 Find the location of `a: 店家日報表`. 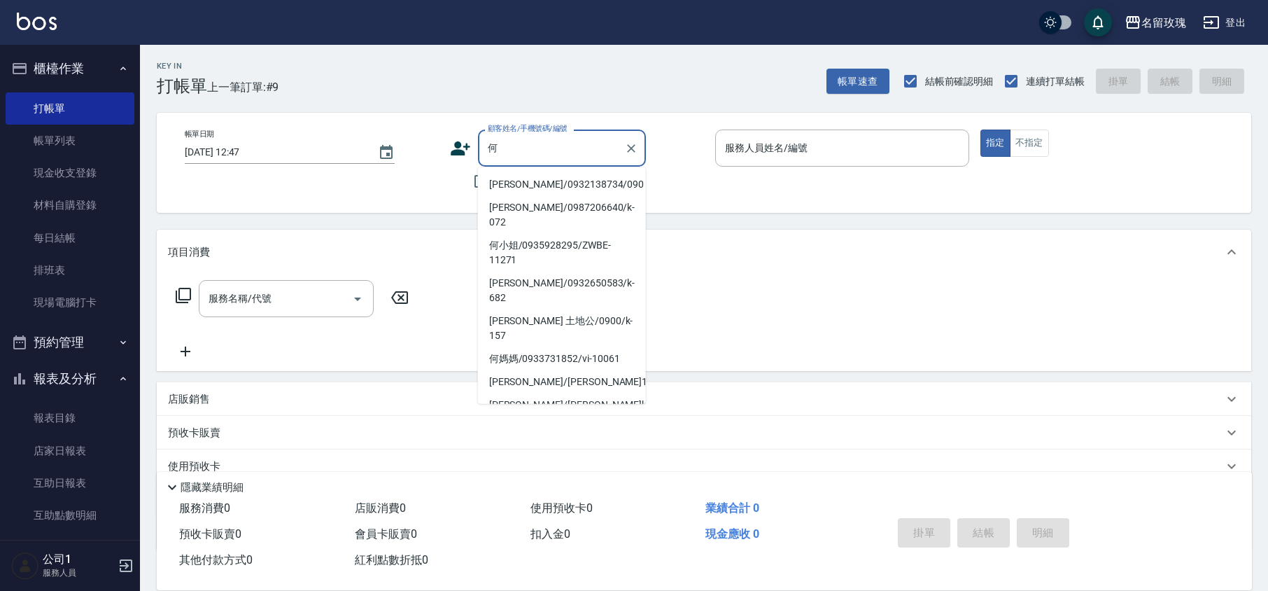

a: 店家日報表 is located at coordinates (70, 451).